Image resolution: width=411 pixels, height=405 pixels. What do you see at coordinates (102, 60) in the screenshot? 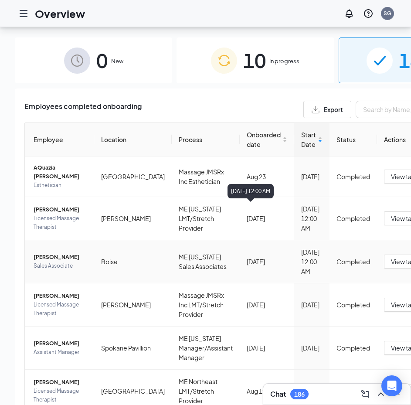
I see `span: 0` at bounding box center [102, 60].